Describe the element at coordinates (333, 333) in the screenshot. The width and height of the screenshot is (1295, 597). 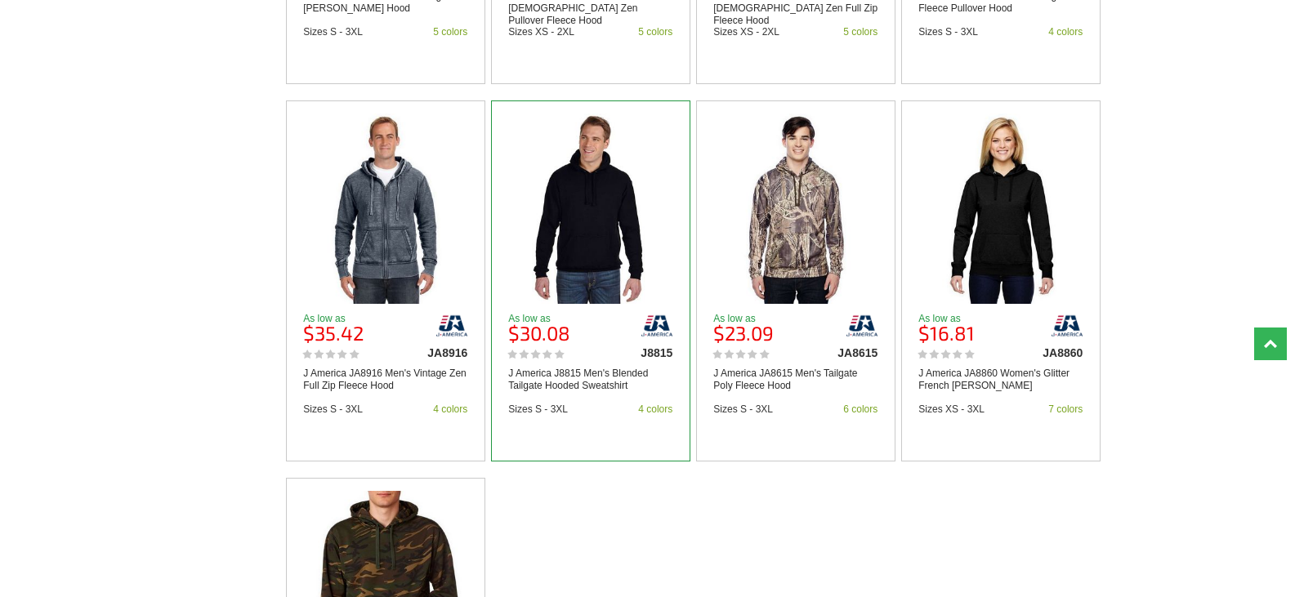
I see `b: $35.42` at that location.